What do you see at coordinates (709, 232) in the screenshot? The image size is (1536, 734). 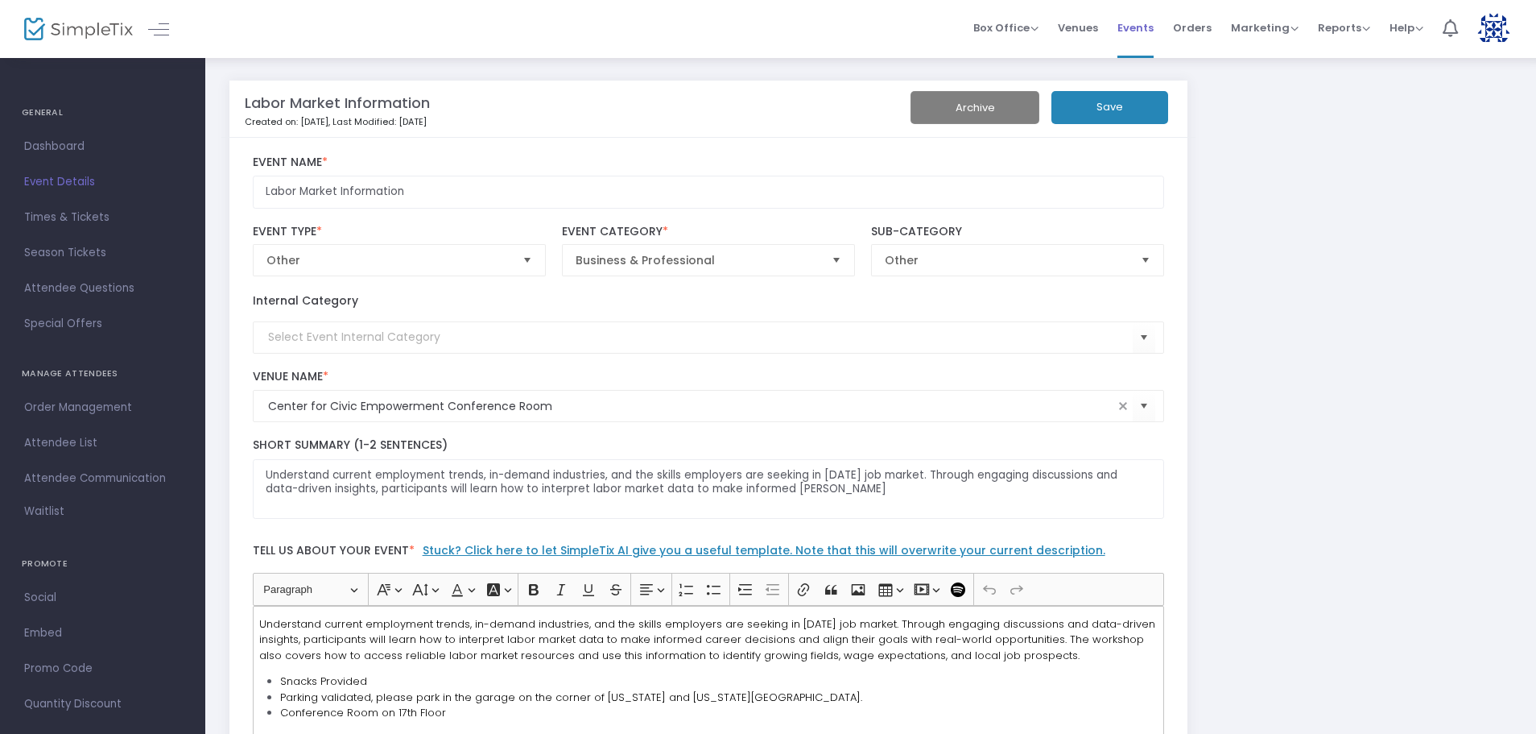 I see `label: Event Category` at bounding box center [709, 232].